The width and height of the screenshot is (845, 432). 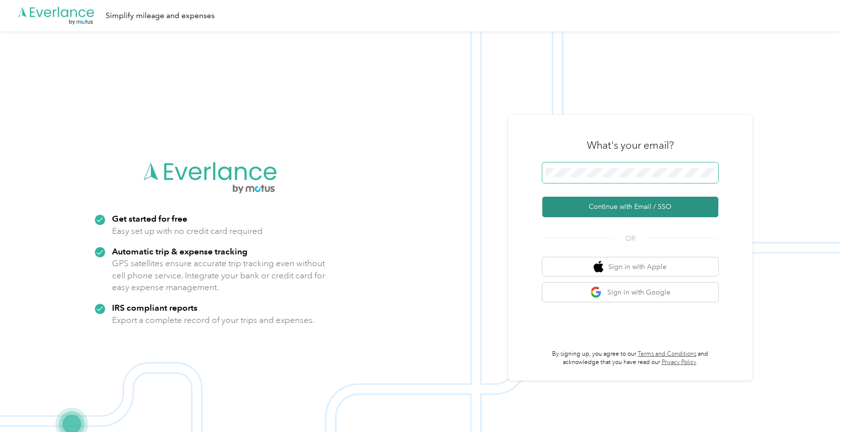 I want to click on p: Export a complete record of your trips and expenses., so click(x=213, y=320).